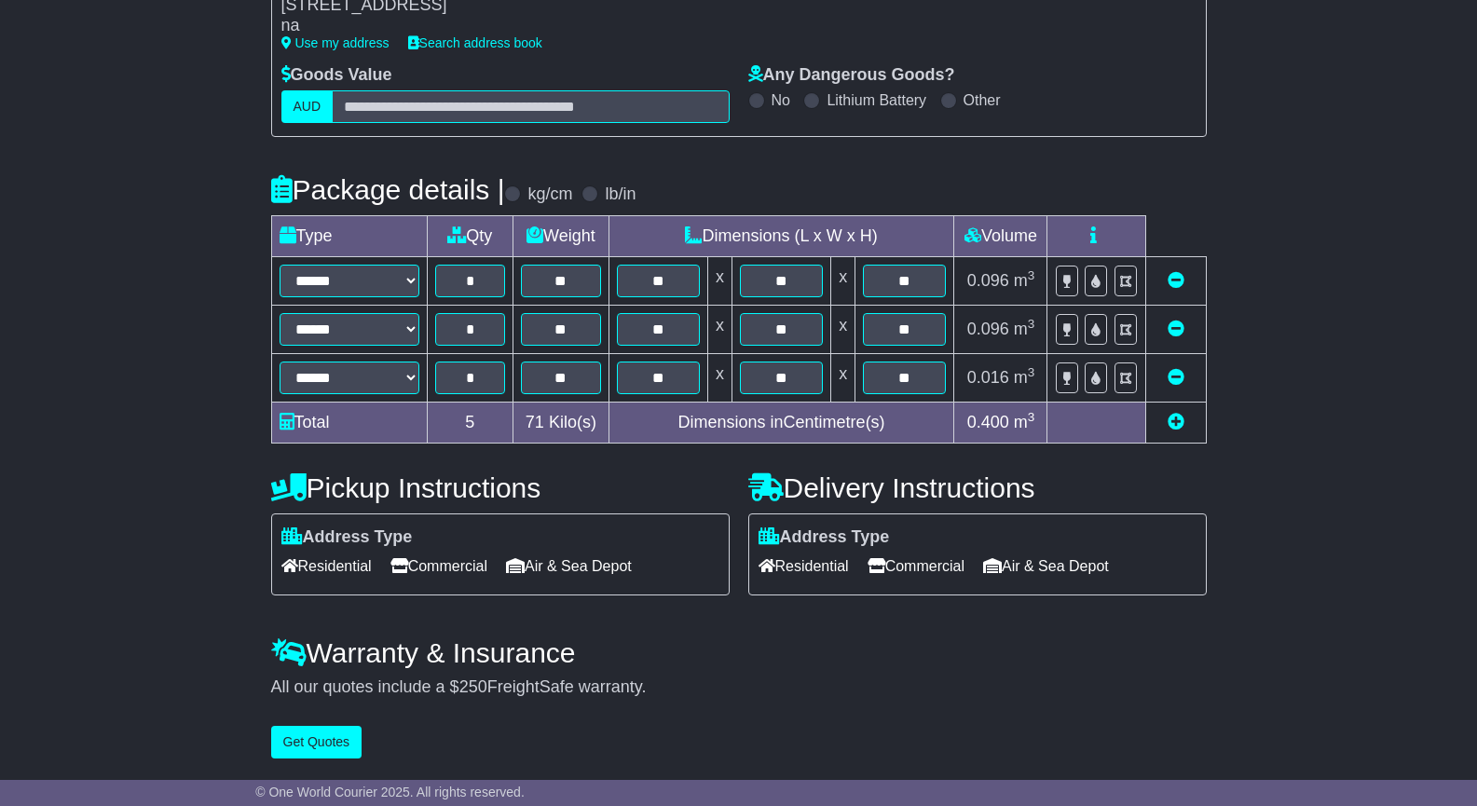 This screenshot has height=806, width=1477. What do you see at coordinates (988, 377) in the screenshot?
I see `span: 0.016` at bounding box center [988, 377].